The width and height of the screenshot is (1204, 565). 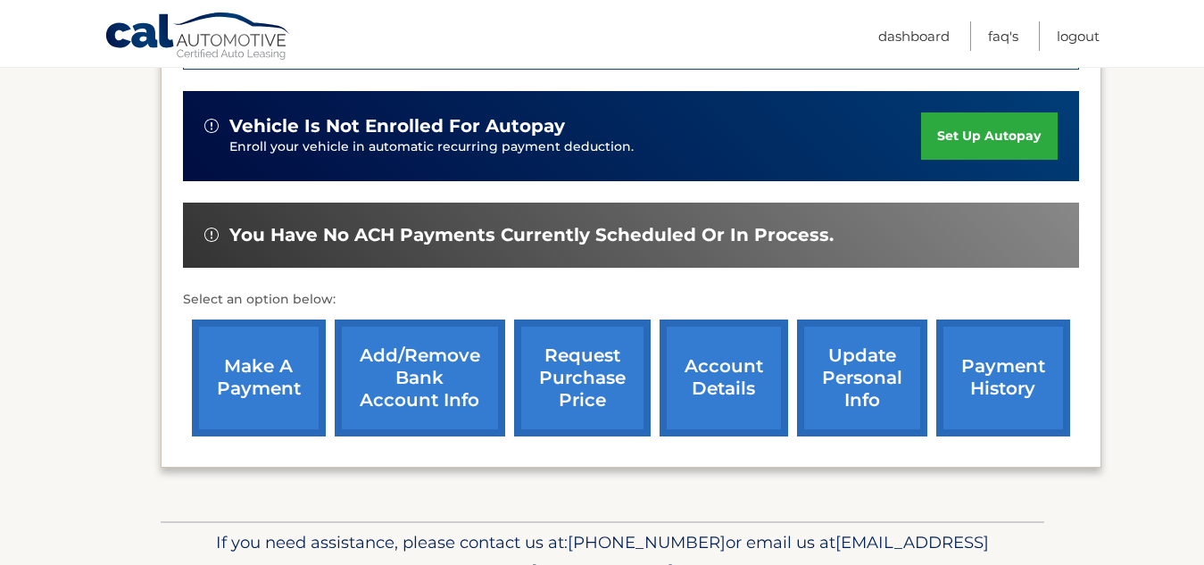 I want to click on p: Enroll your vehicle in automatic recurring payment deduction., so click(x=576, y=147).